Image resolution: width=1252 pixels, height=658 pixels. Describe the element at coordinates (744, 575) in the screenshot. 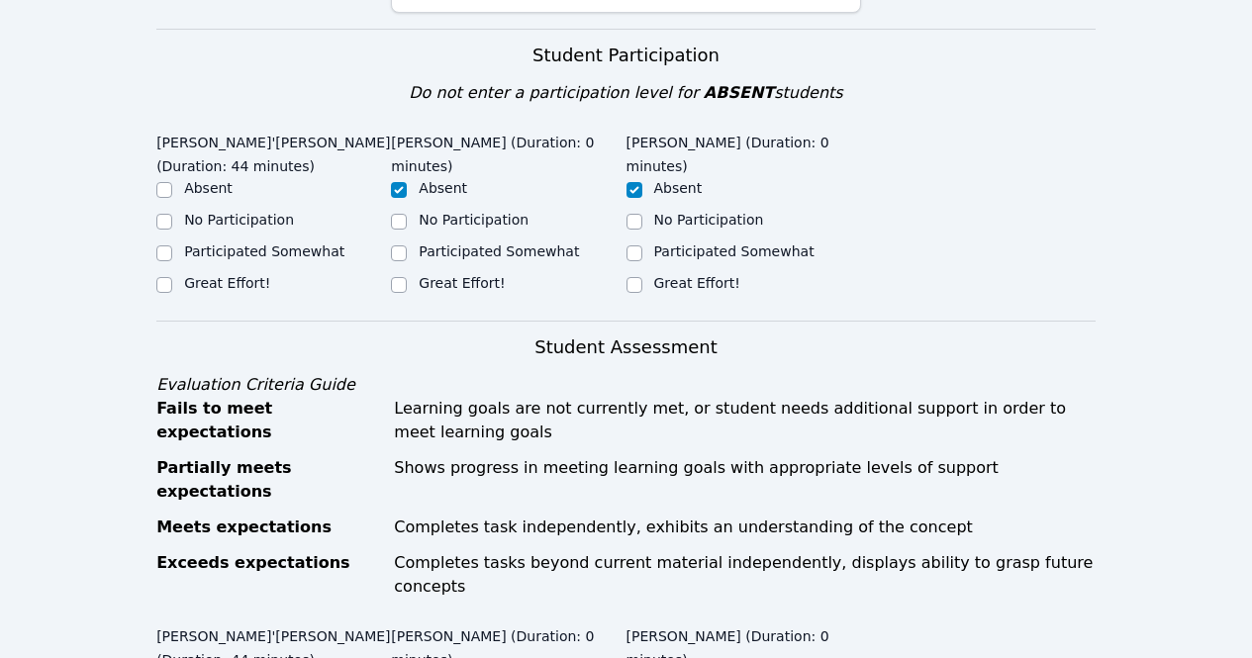

I see `div: Completes tasks beyond current material independently, displays ability to grasp future concepts` at that location.